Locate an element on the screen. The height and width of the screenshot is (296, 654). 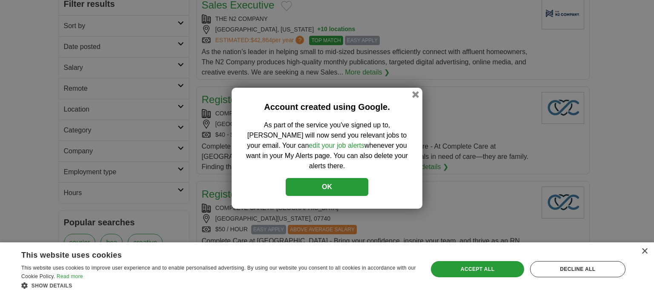
div: Decline all is located at coordinates (578, 269).